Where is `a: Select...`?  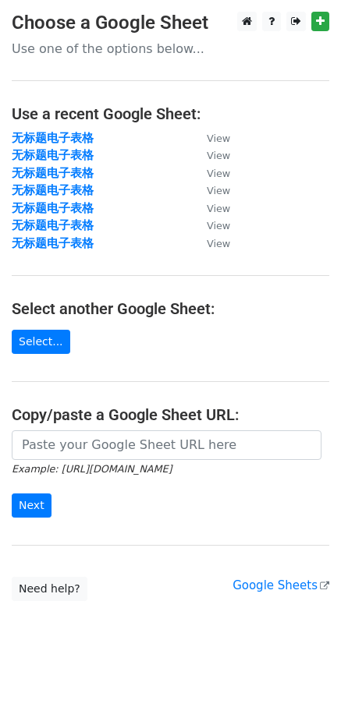 a: Select... is located at coordinates (41, 341).